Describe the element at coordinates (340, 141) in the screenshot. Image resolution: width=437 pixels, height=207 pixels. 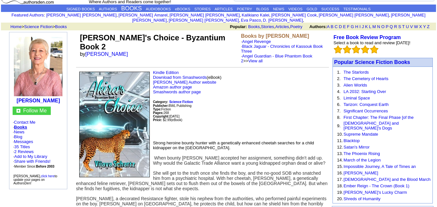
I see `font: 11.` at that location.